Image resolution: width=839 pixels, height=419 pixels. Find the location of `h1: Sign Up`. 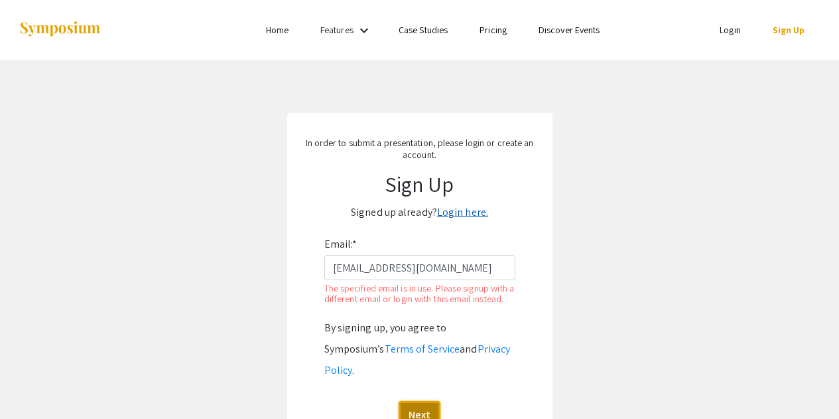

h1: Sign Up is located at coordinates (420, 184).